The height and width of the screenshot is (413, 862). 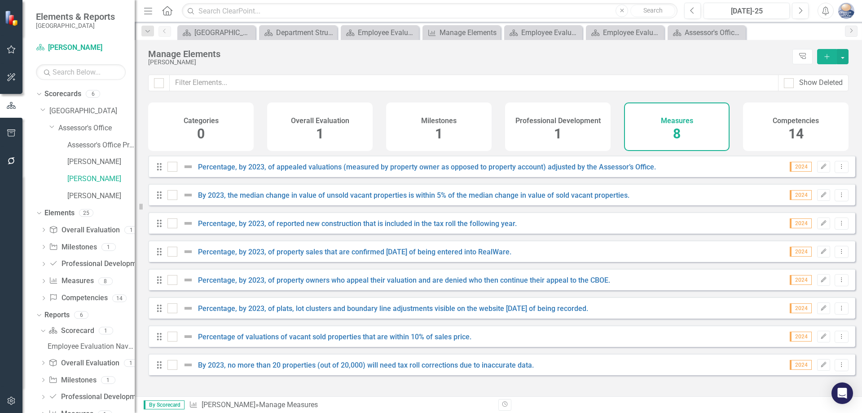 I want to click on button: Alexandra Cohen, so click(x=847, y=11).